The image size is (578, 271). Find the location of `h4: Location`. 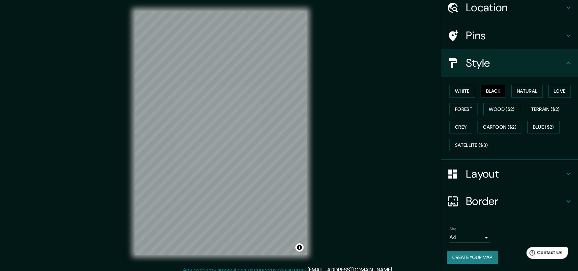

h4: Location is located at coordinates (515, 8).